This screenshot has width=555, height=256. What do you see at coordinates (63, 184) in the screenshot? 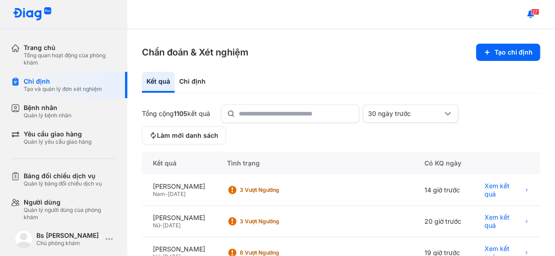
I see `div: Quản lý bảng đối chiếu dịch vụ` at bounding box center [63, 184].